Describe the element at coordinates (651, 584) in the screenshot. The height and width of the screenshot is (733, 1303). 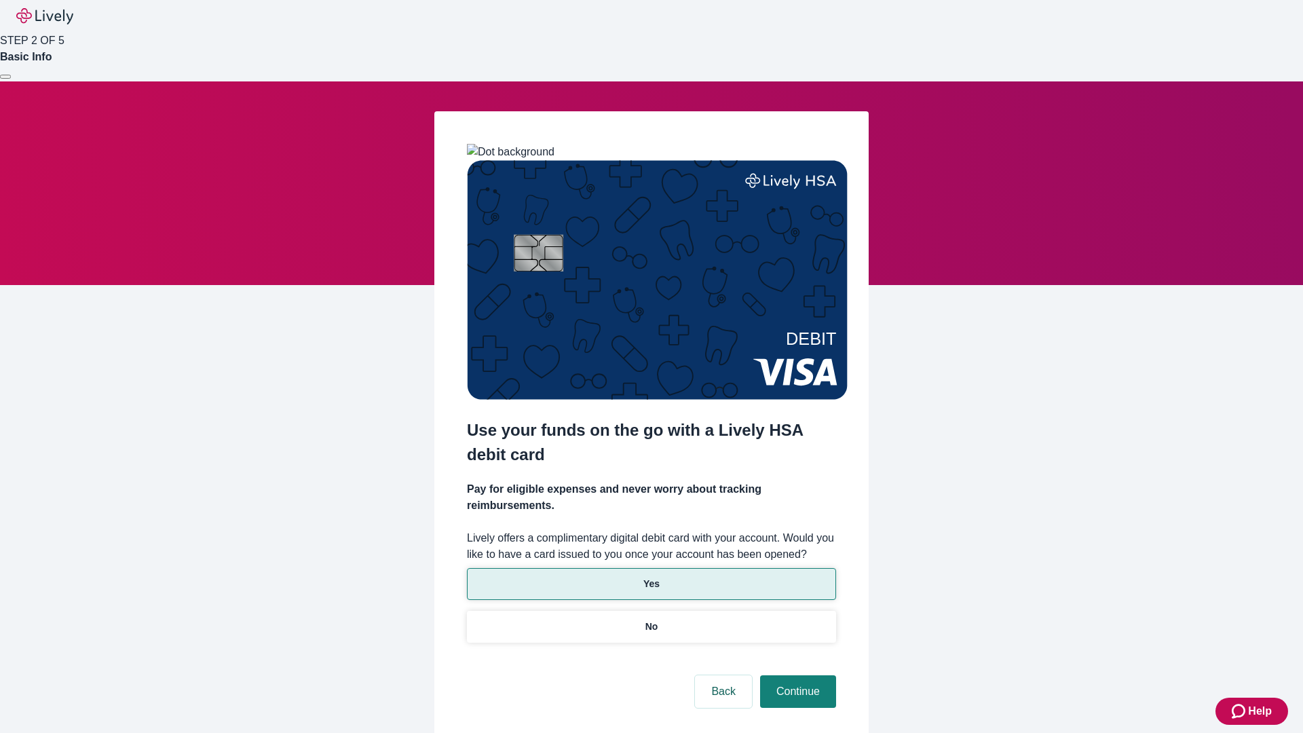
I see `button: Yes` at that location.